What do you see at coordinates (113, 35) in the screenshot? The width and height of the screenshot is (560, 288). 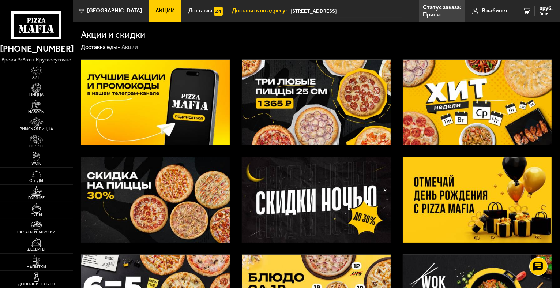 I see `h1: Акции и скидки` at bounding box center [113, 35].